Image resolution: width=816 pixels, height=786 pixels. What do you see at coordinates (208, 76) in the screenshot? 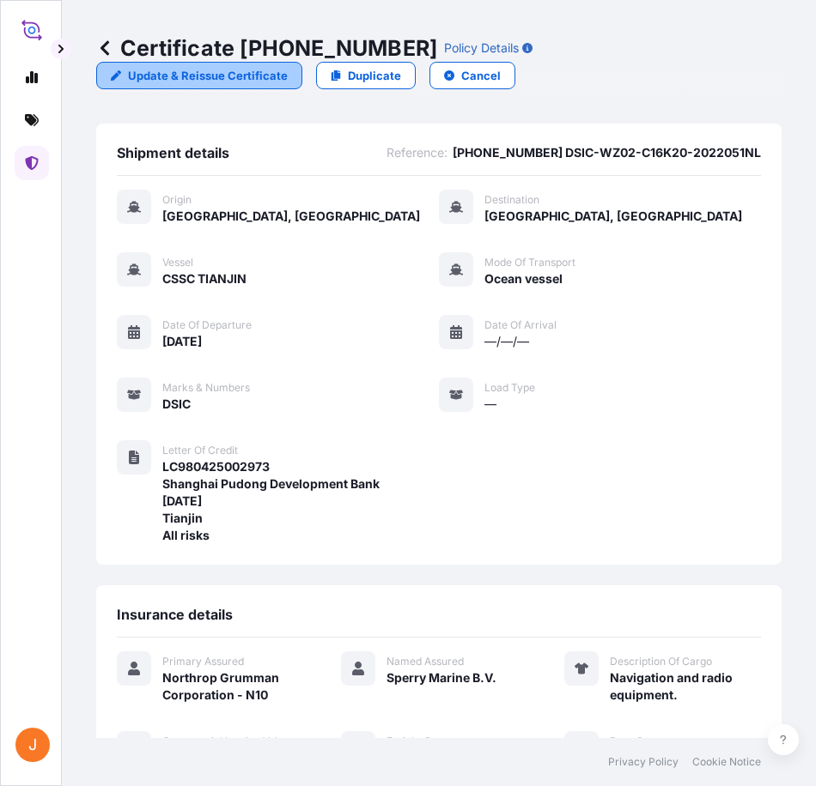
I see `p: Update & Reissue Certificate` at bounding box center [208, 76].